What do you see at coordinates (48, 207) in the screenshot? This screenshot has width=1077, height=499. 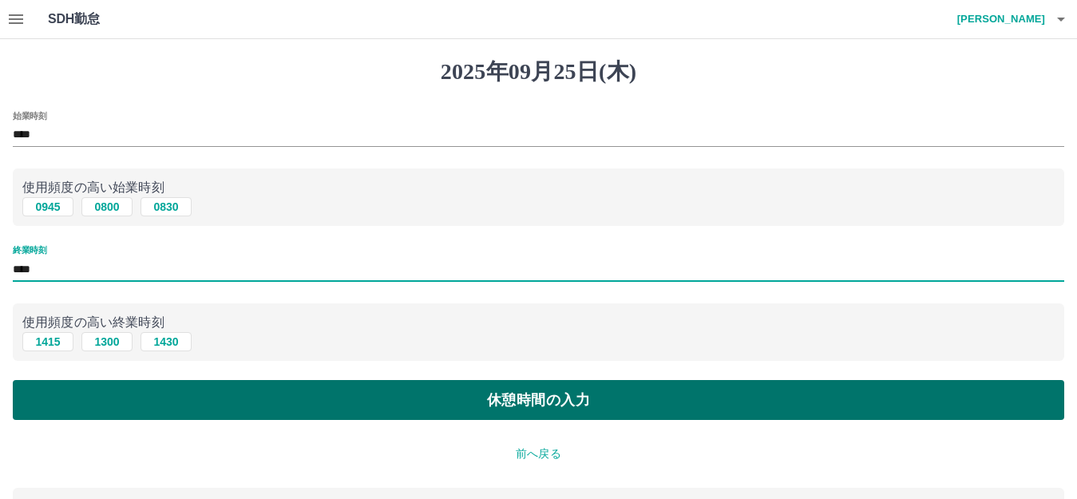 I see `button: 0945` at bounding box center [48, 207].